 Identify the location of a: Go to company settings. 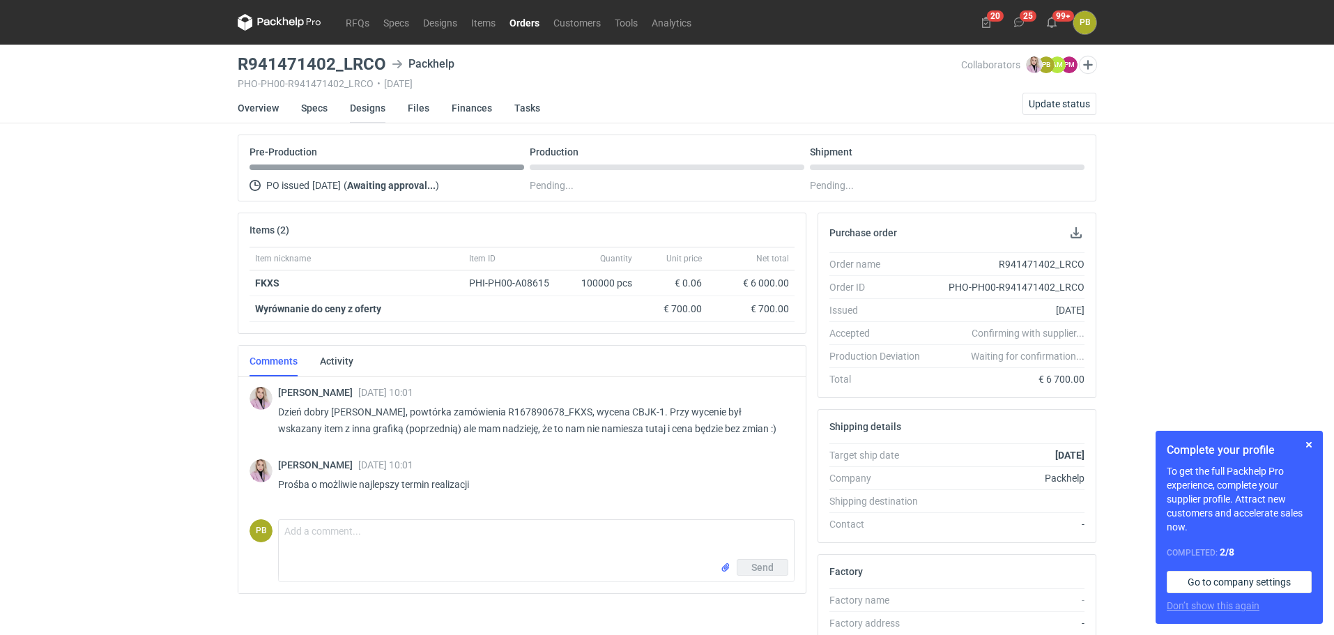
(1239, 582).